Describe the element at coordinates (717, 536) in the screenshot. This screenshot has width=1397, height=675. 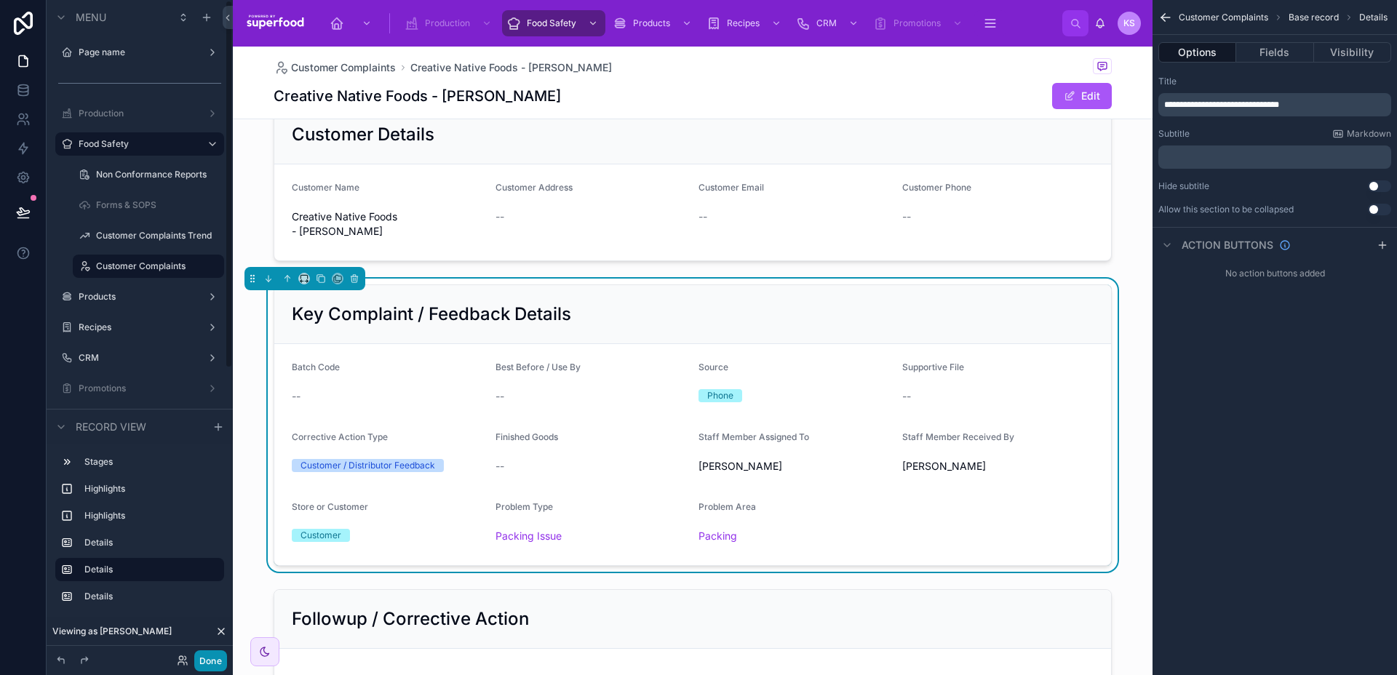
I see `a: Packing` at that location.